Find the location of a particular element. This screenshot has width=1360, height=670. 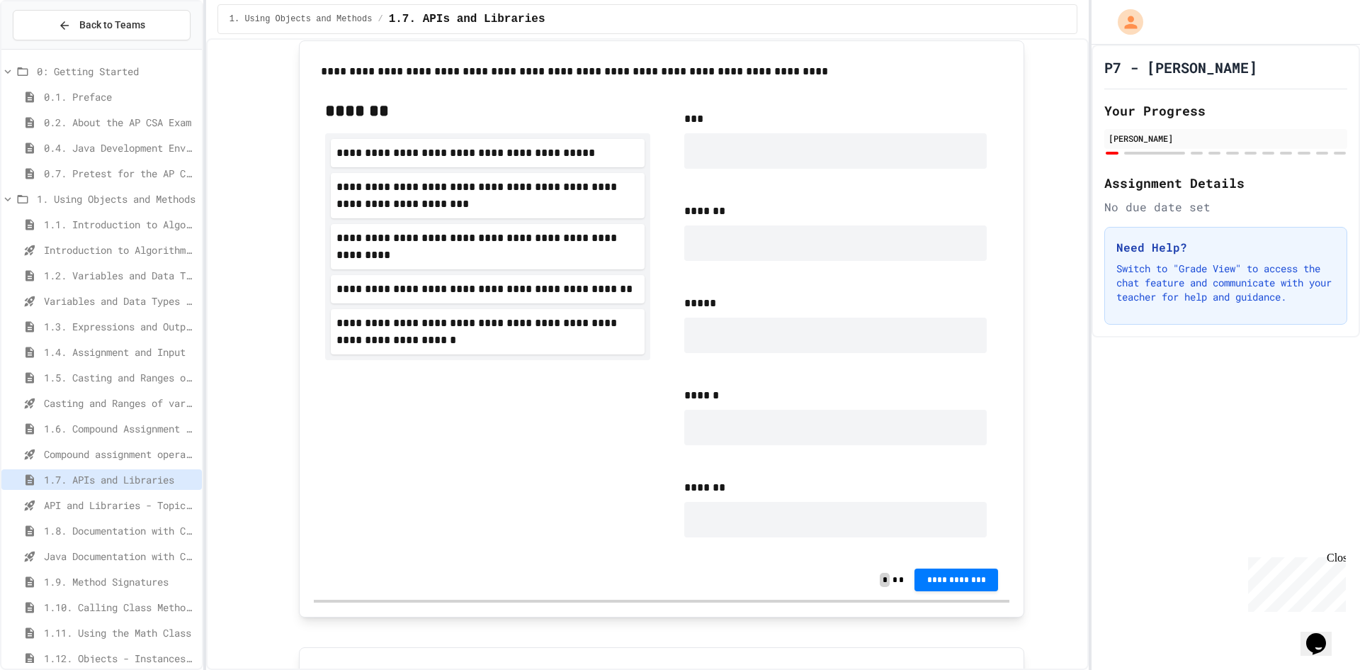

span: 0: Getting Started is located at coordinates (116, 71).